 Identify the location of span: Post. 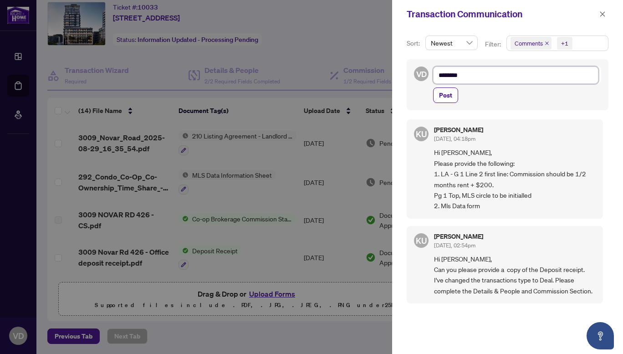
(445, 95).